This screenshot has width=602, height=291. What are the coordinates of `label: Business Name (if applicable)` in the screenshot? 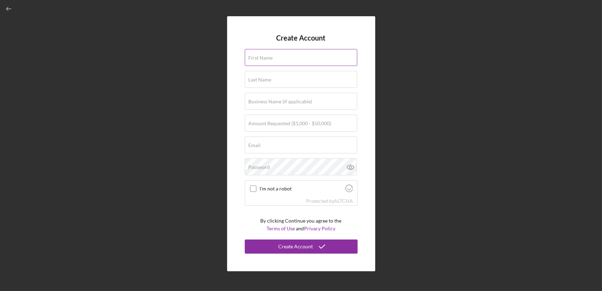 It's located at (280, 102).